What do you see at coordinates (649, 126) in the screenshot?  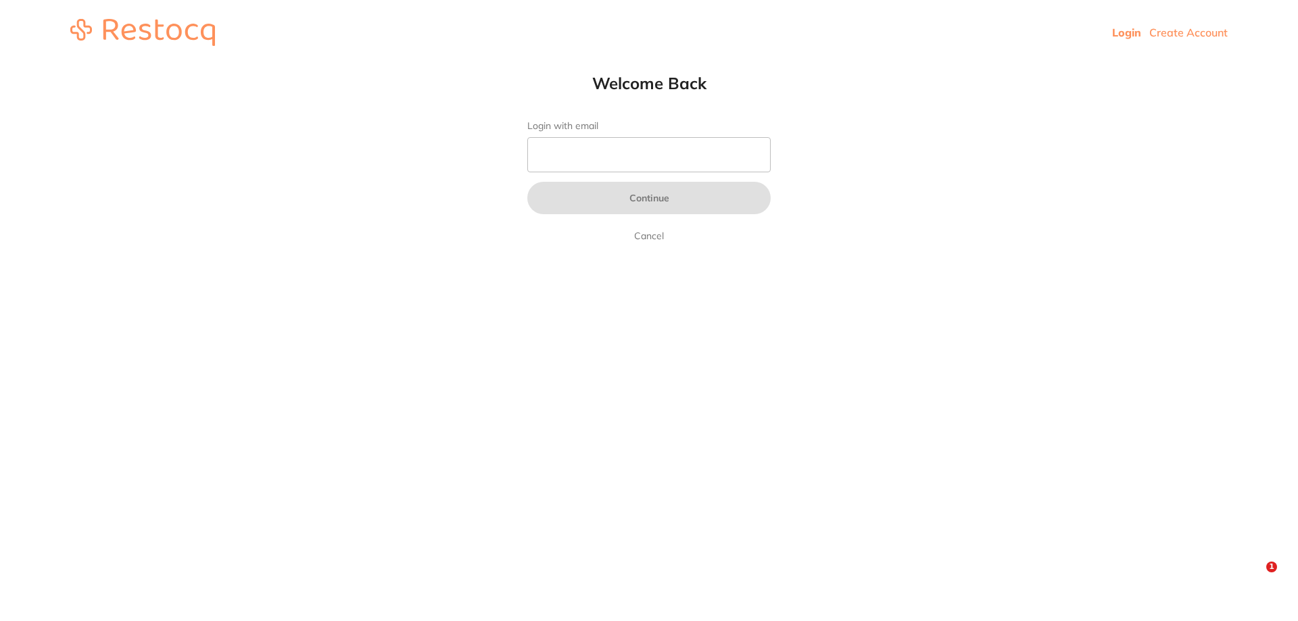 I see `label: Login with email` at bounding box center [649, 126].